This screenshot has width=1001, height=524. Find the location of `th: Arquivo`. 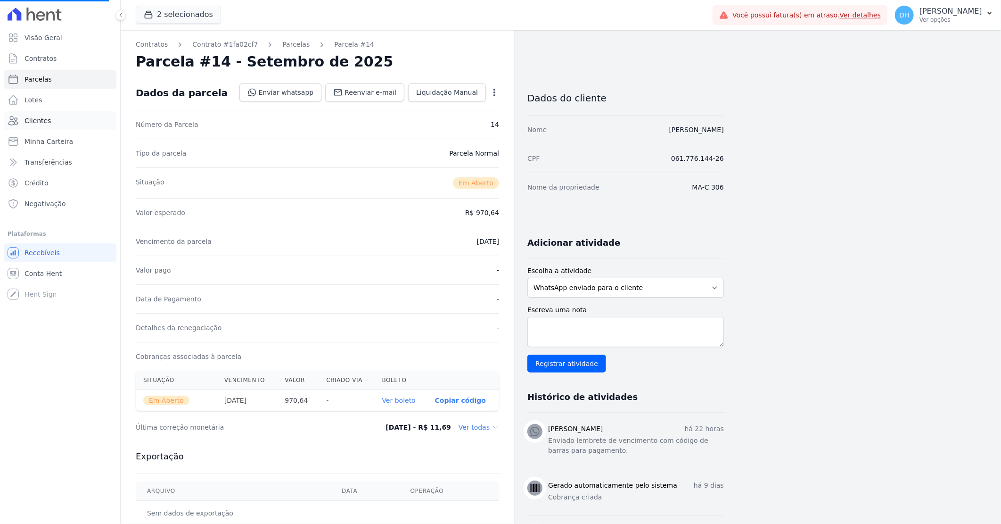

th: Arquivo is located at coordinates (233, 491).